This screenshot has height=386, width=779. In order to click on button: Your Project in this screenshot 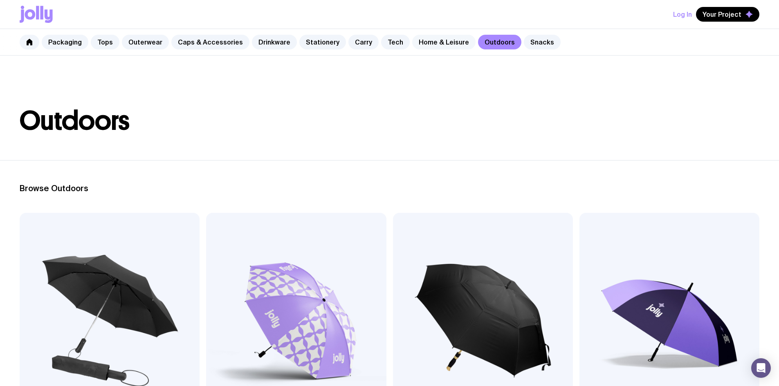, I will do `click(727, 14)`.